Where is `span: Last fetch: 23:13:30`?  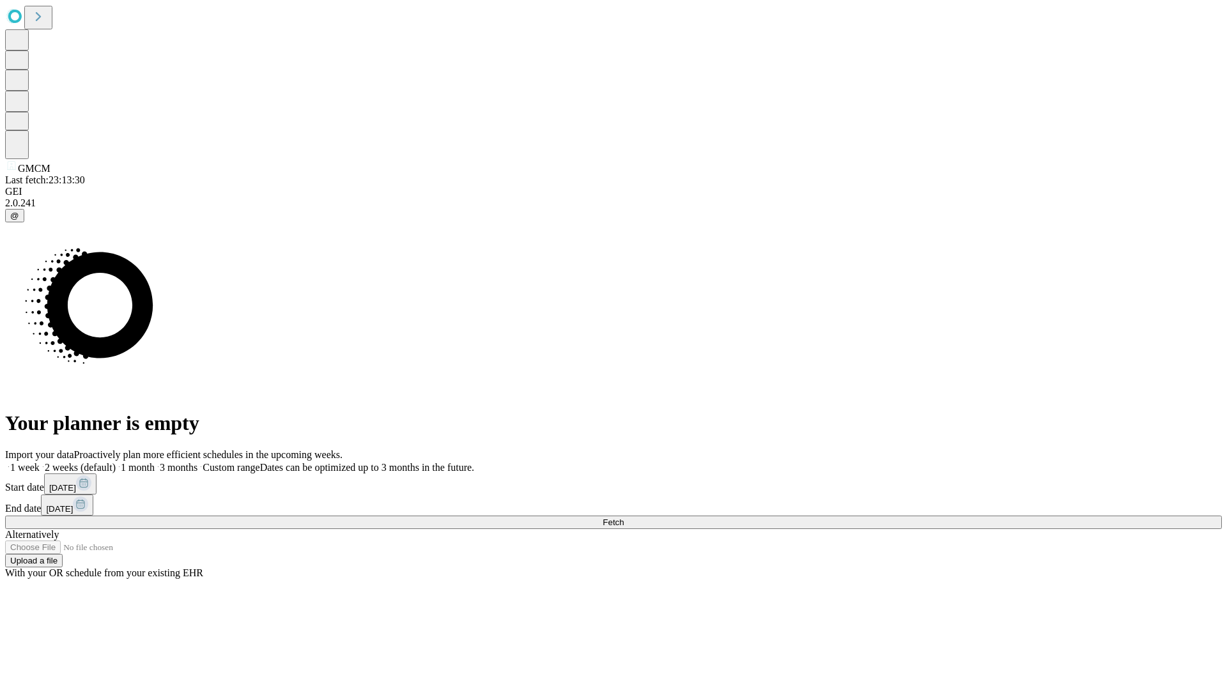 span: Last fetch: 23:13:30 is located at coordinates (45, 180).